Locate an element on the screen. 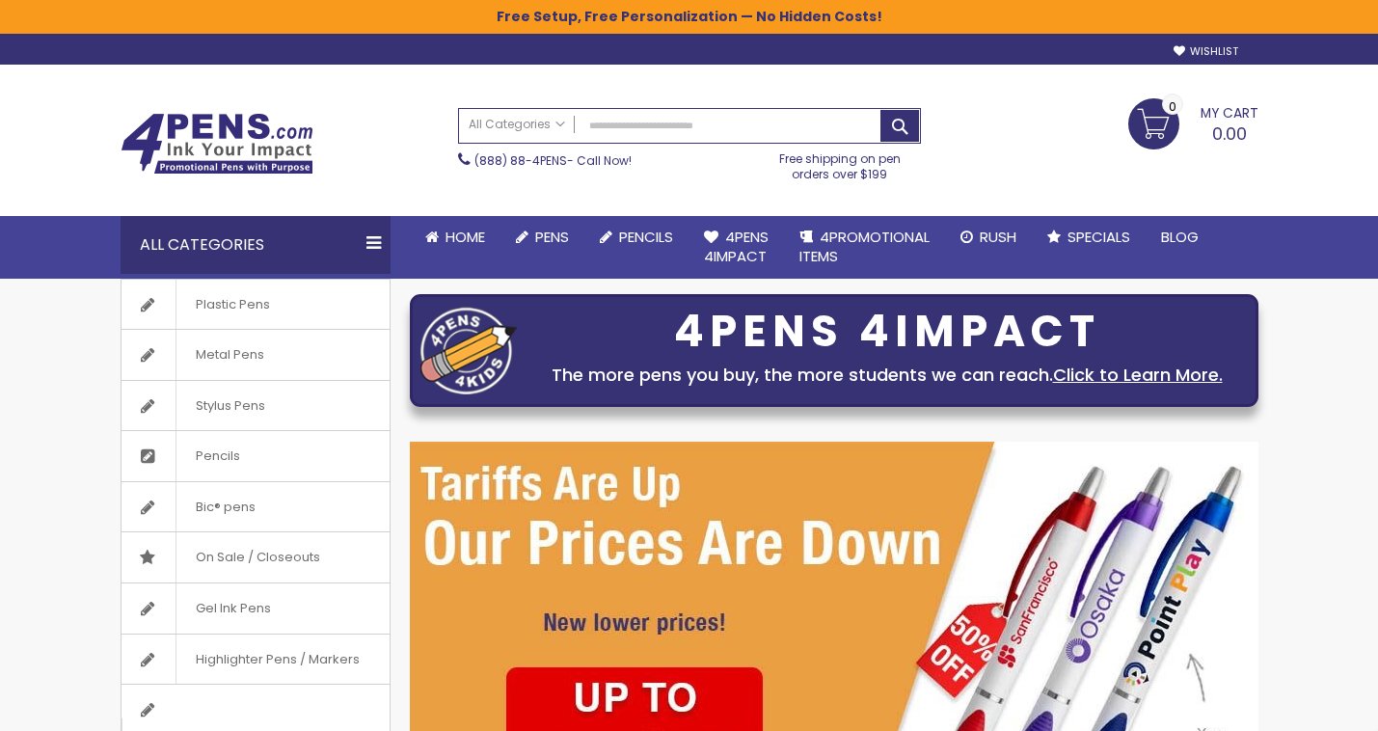 Image resolution: width=1378 pixels, height=731 pixels. a: On Sale / Closeouts is located at coordinates (255, 557).